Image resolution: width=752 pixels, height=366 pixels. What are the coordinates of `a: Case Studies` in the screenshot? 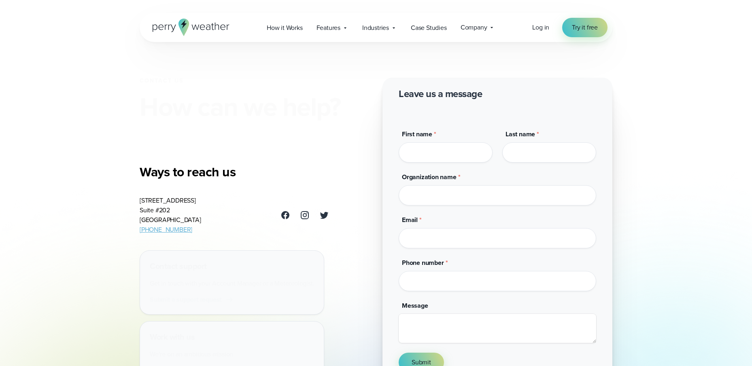 It's located at (429, 28).